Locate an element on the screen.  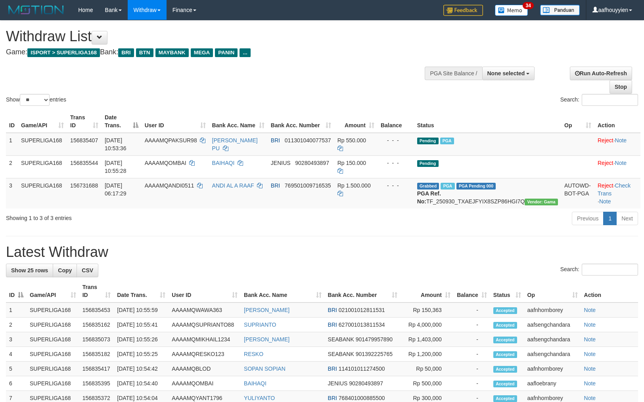
span: 34 is located at coordinates (528, 6).